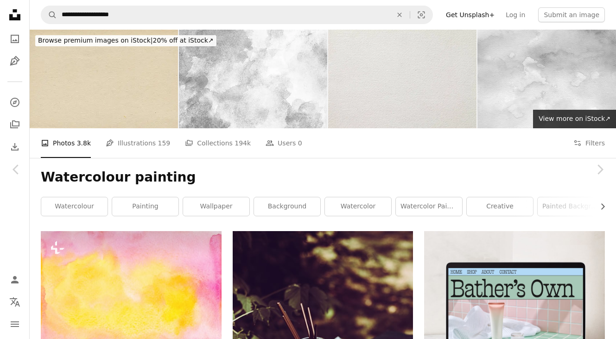 The width and height of the screenshot is (616, 339). Describe the element at coordinates (216, 207) in the screenshot. I see `a: wallpaper` at that location.